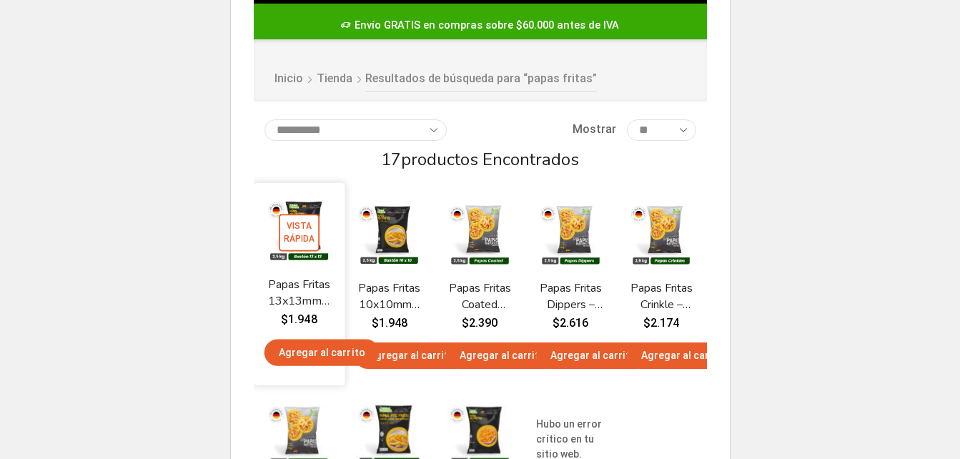 The height and width of the screenshot is (459, 960). What do you see at coordinates (435, 70) in the screenshot?
I see `nav: Breadcrumb` at bounding box center [435, 70].